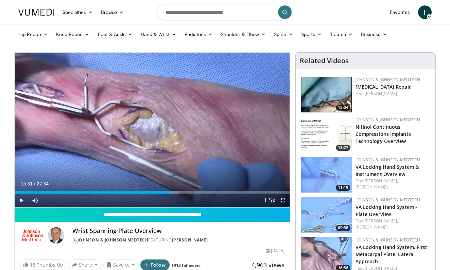 The height and width of the screenshot is (270, 450). Describe the element at coordinates (386, 211) in the screenshot. I see `a: VA Locking Hand System - Plate Overview` at that location.